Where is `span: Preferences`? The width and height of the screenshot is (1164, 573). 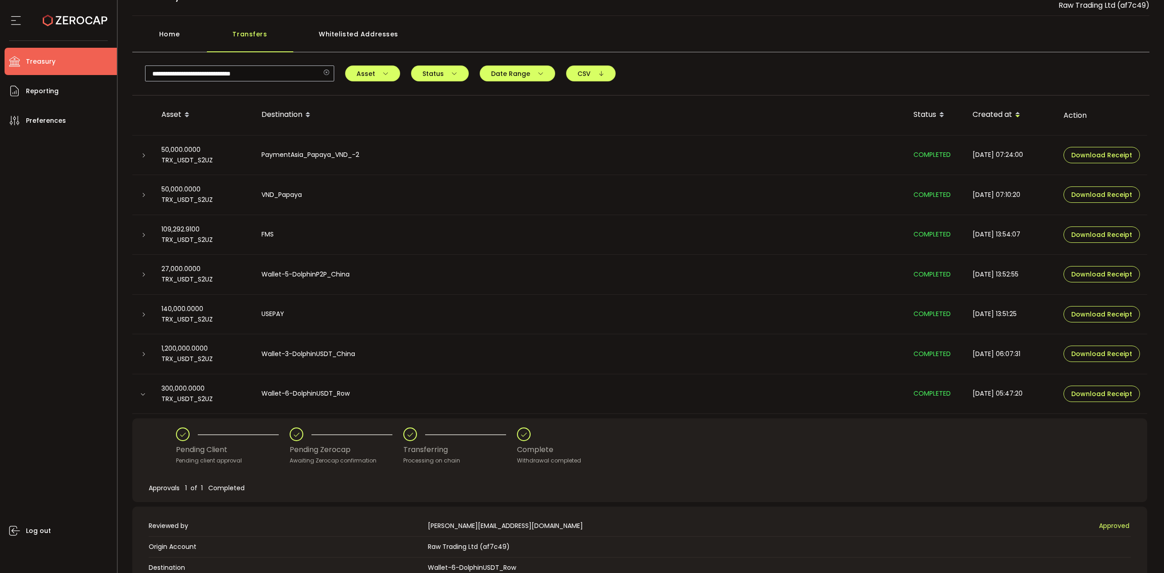
span: Preferences is located at coordinates (46, 121).